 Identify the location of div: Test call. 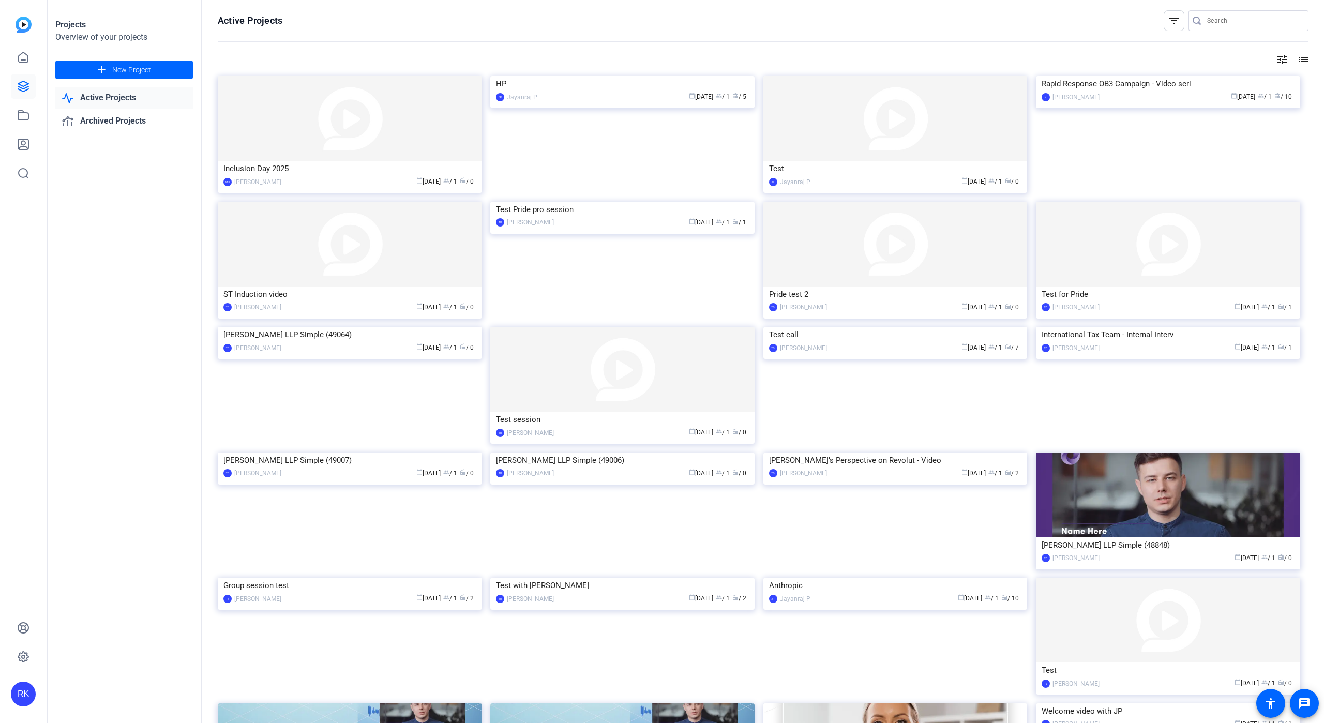
(895, 335).